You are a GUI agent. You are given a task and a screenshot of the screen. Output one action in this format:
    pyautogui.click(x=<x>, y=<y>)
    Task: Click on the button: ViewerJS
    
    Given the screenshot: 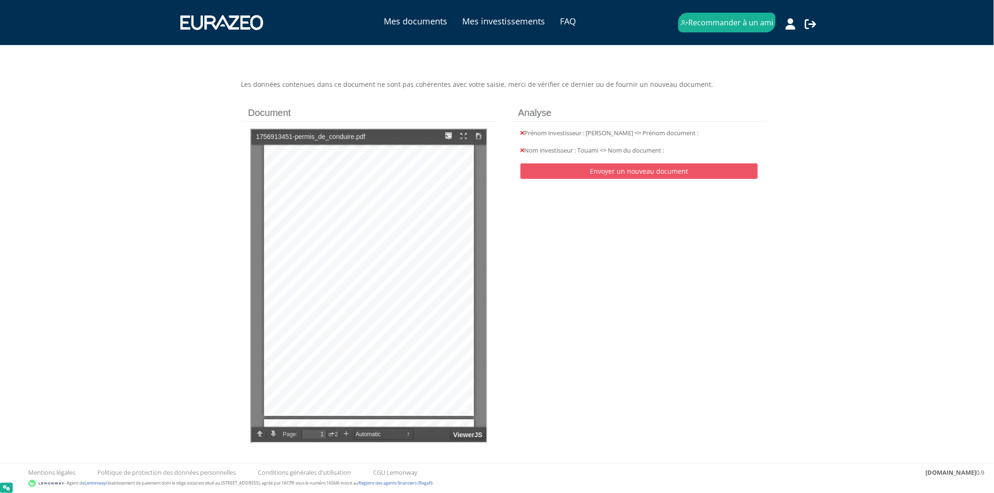 What is the action you would take?
    pyautogui.click(x=217, y=305)
    